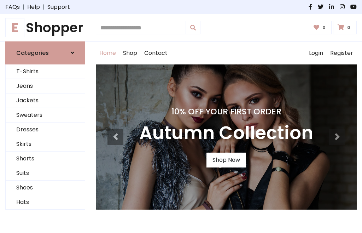 This screenshot has width=362, height=233. What do you see at coordinates (45, 86) in the screenshot?
I see `a: Jeans` at bounding box center [45, 86].